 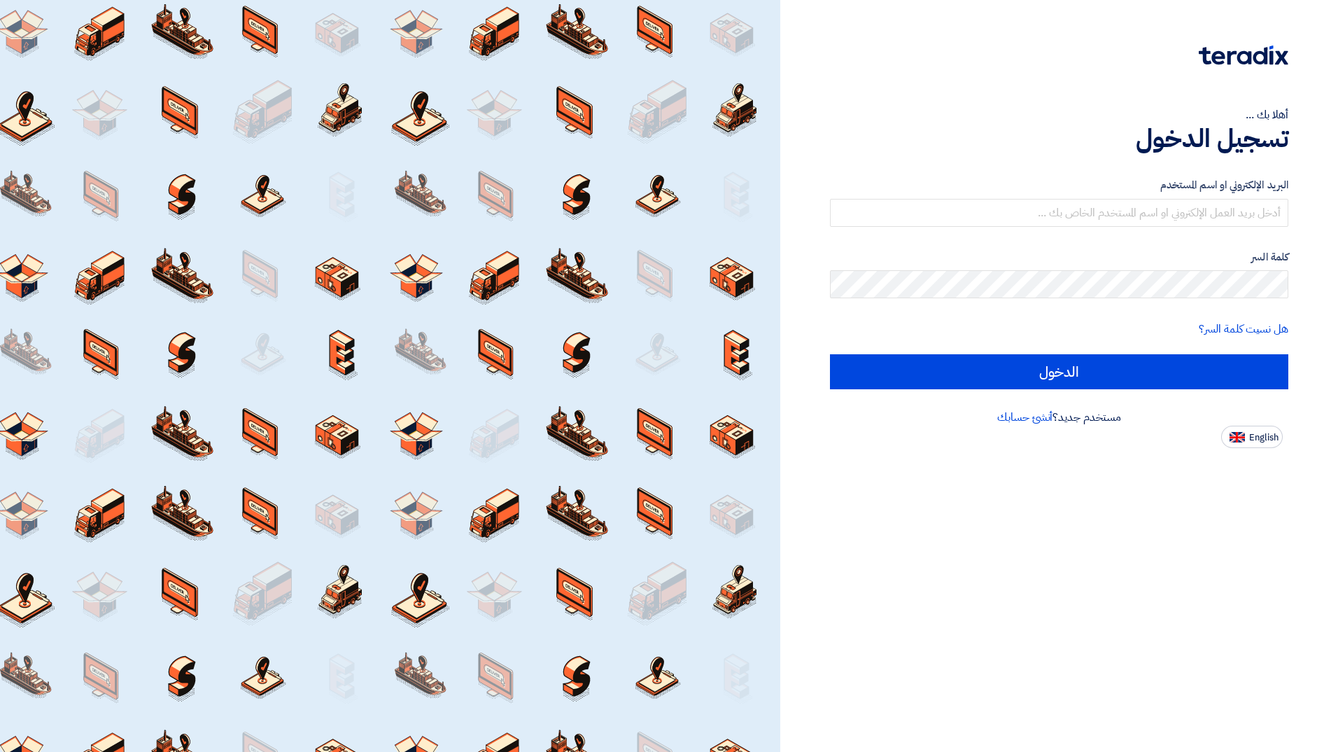 I want to click on label: البريد الإلكتروني او اسم المستخدم, so click(x=1059, y=185).